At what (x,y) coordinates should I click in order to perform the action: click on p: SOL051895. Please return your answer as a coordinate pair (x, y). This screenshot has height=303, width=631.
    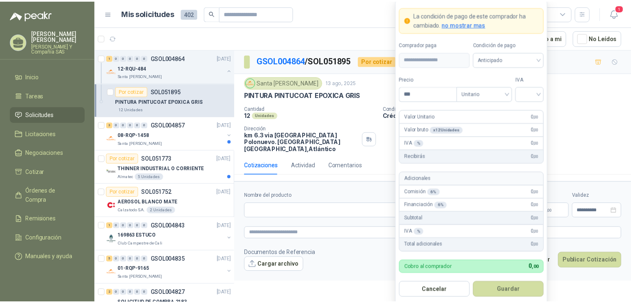
    Looking at the image, I should click on (167, 91).